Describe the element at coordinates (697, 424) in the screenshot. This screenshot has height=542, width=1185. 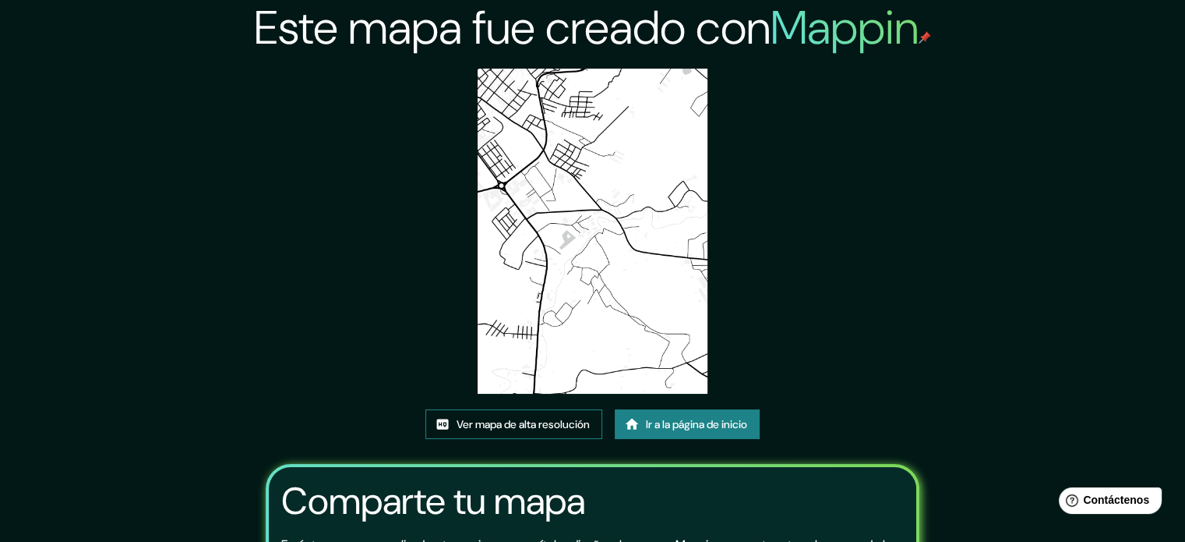
I see `font: Ir a la página de inicio` at that location.